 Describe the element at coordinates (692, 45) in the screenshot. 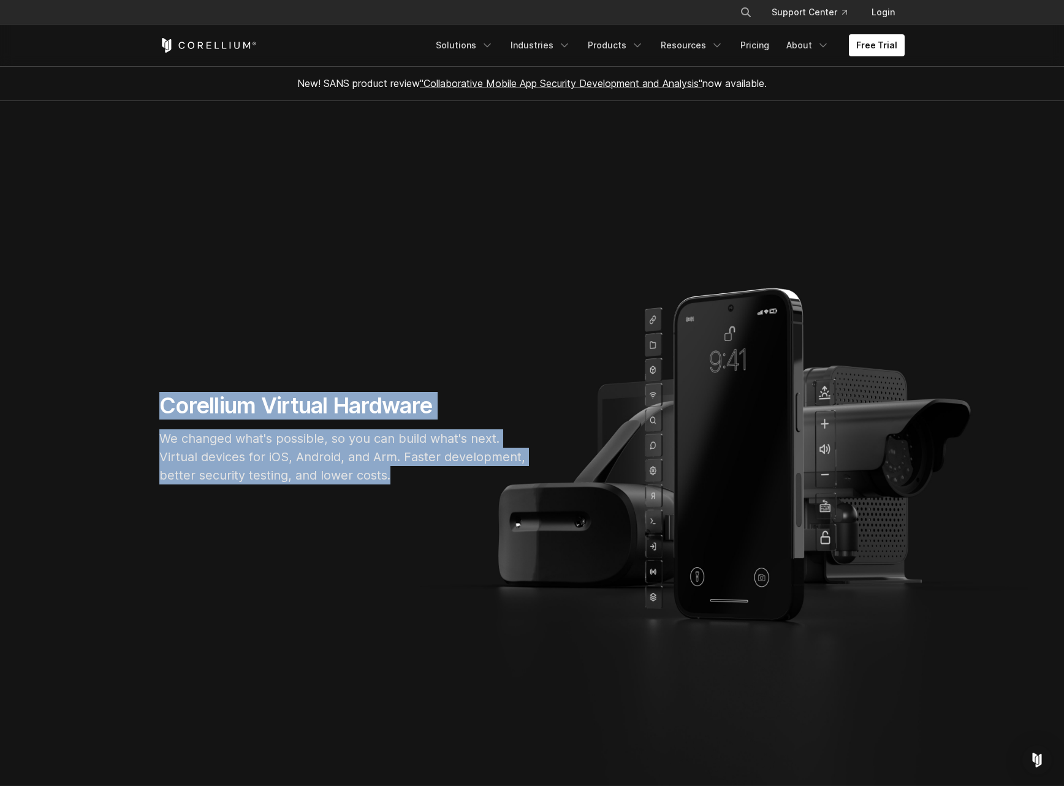

I see `a: Resources` at that location.